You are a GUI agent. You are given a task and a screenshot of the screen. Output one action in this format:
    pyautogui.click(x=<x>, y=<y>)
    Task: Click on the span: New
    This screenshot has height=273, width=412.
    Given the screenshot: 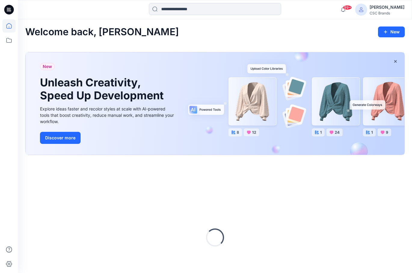 What is the action you would take?
    pyautogui.click(x=47, y=67)
    